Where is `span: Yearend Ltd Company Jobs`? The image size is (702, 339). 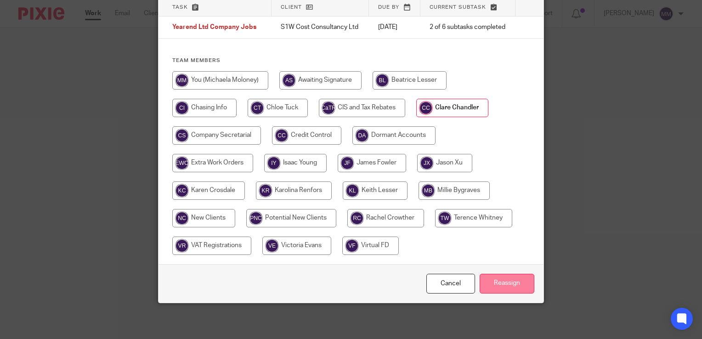
span: Yearend Ltd Company Jobs is located at coordinates (214, 28).